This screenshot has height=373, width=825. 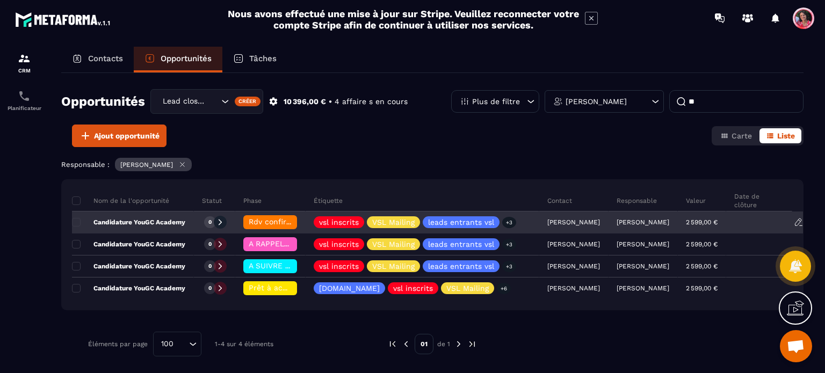 I want to click on a: Opportunités, so click(x=178, y=60).